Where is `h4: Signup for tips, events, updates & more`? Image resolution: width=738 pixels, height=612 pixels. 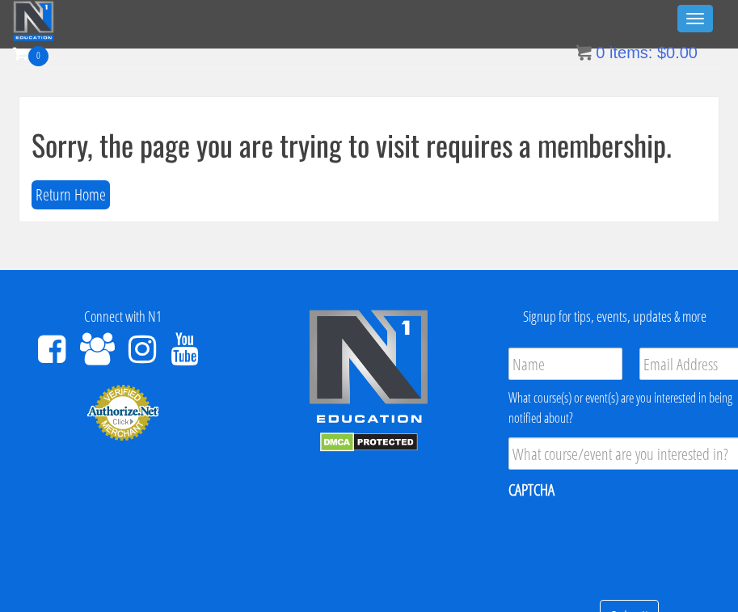
h4: Signup for tips, events, updates & more is located at coordinates (615, 317).